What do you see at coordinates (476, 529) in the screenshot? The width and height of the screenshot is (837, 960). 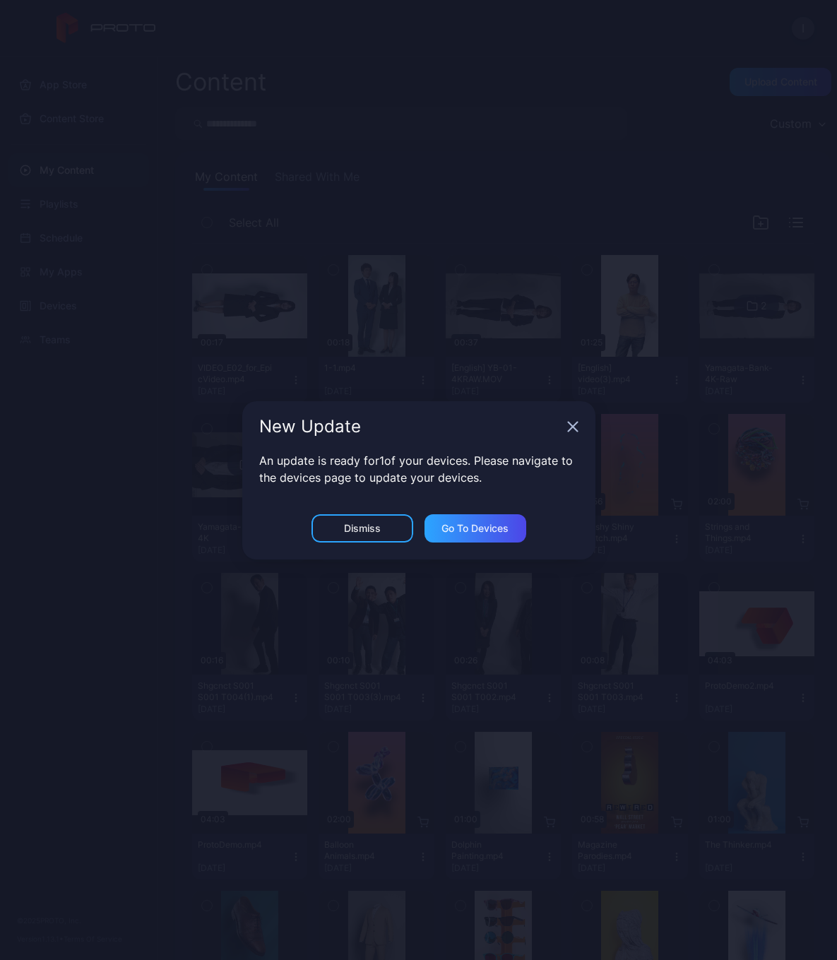 I see `button: Go to devices` at bounding box center [476, 529].